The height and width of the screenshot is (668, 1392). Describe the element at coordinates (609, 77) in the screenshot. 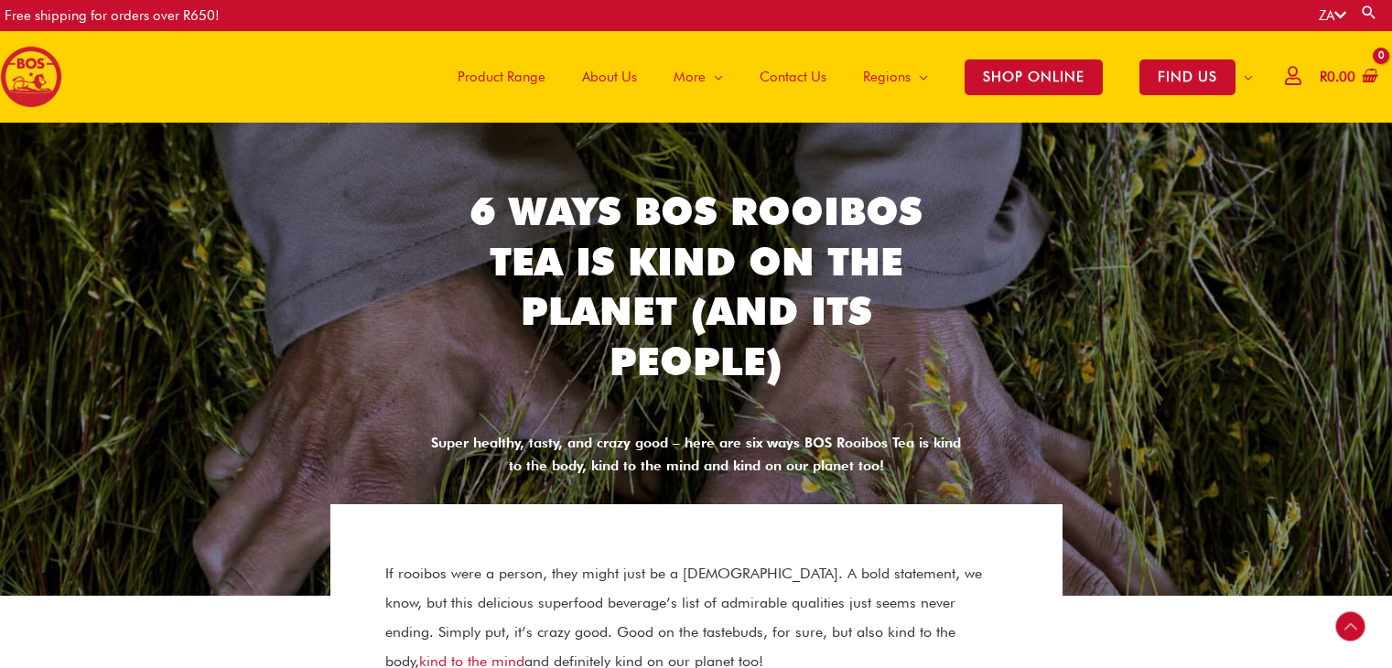

I see `span: About Us` at that location.